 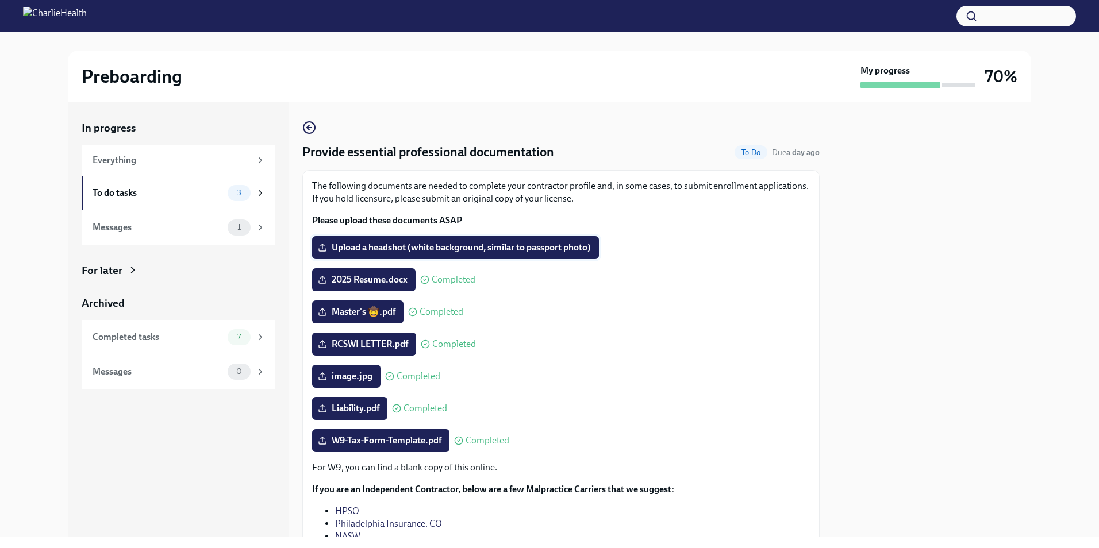 What do you see at coordinates (158, 337) in the screenshot?
I see `div: Completed tasks` at bounding box center [158, 337].